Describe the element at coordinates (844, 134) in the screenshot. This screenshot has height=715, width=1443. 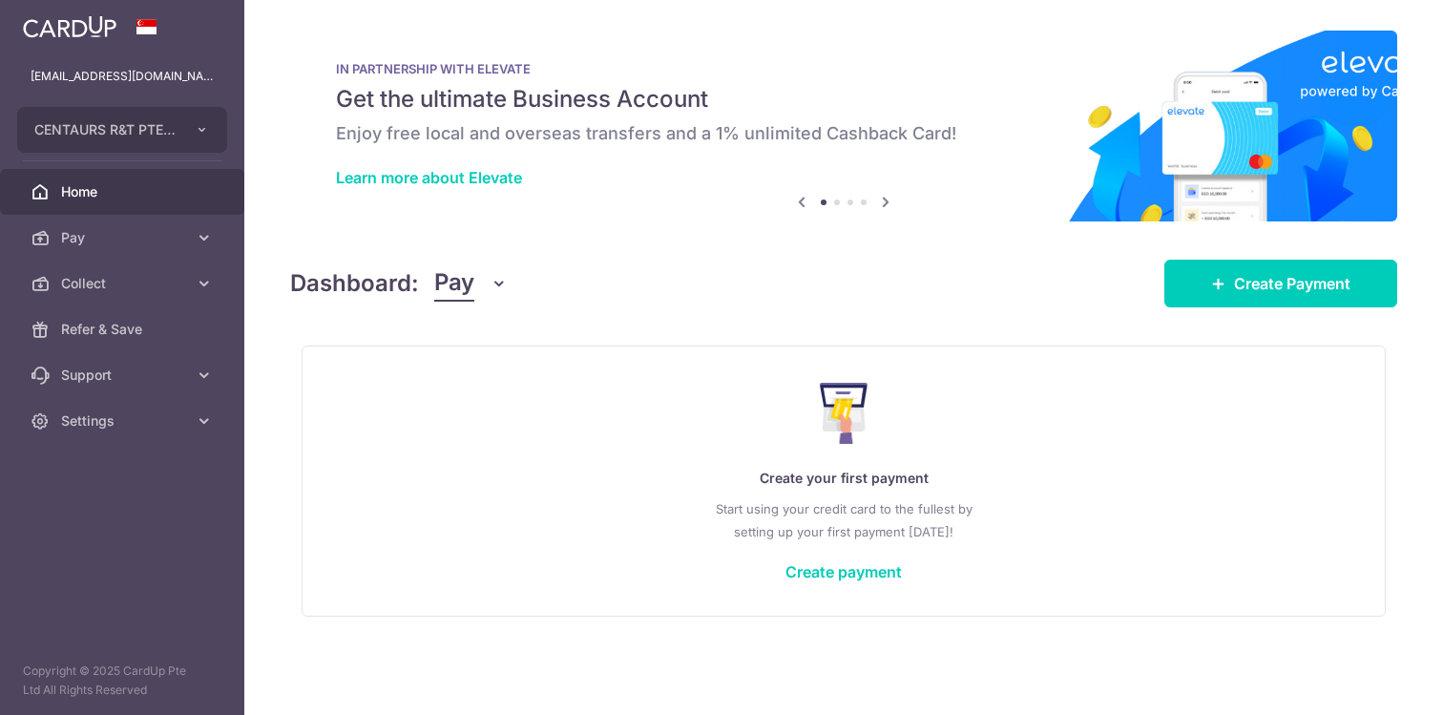
I see `h6: Enjoy free local and overseas transfers and a 1% unlimited Cashback Card!` at that location.